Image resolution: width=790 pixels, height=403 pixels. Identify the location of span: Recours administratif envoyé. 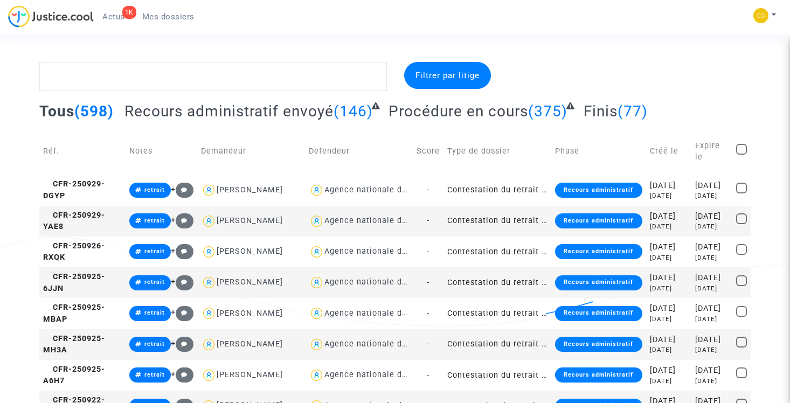
(229, 111).